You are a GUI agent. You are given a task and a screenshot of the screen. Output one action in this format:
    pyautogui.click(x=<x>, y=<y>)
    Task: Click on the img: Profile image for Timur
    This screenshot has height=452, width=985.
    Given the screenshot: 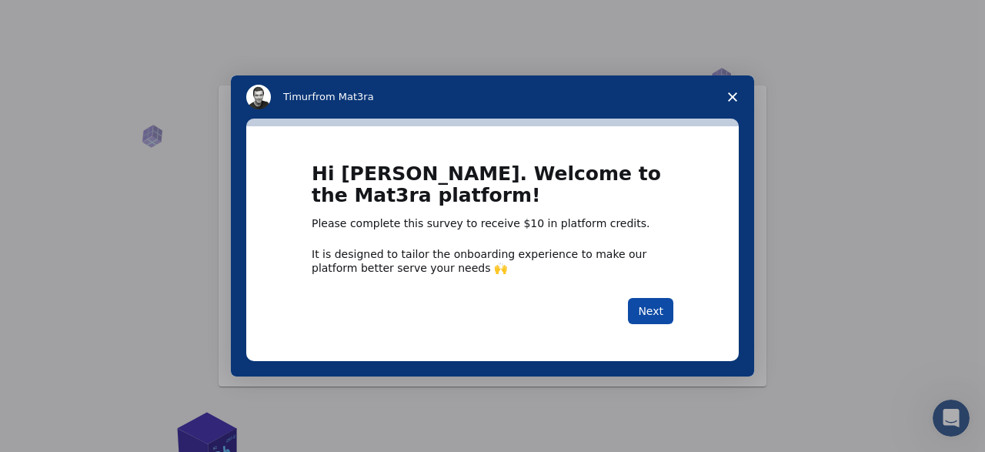 What is the action you would take?
    pyautogui.click(x=259, y=97)
    